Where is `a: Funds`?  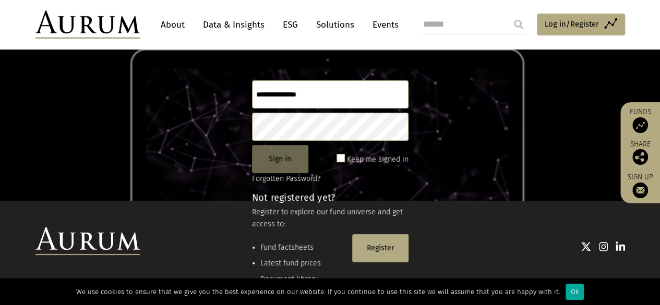 a: Funds is located at coordinates (640, 120).